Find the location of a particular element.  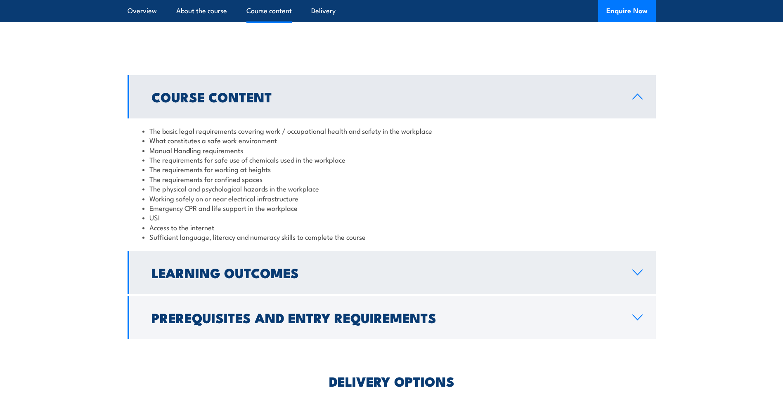

h2: Learning Outcomes is located at coordinates (385, 272).